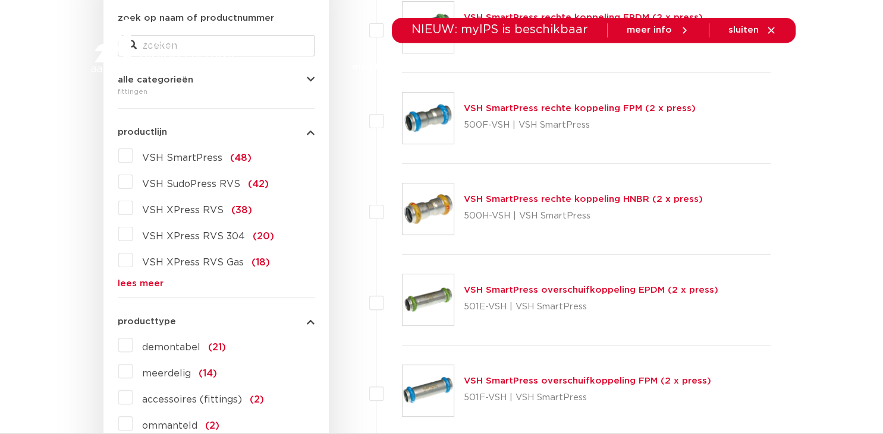  I want to click on span: NIEUW: myIPS is beschikbaar, so click(499, 30).